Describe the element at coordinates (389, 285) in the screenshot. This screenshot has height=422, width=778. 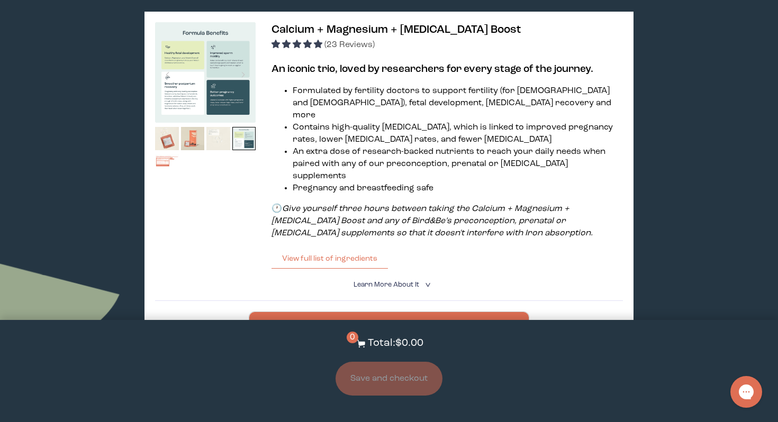
I see `summary: Learn More About it <` at that location.